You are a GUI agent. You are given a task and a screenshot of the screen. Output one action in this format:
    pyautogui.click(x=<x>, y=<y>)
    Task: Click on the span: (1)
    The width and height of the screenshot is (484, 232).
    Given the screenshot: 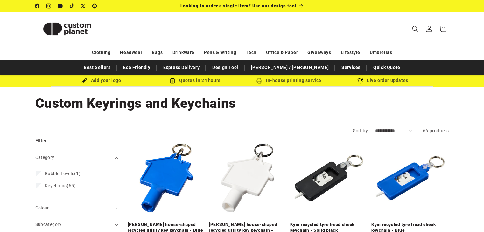 What is the action you would take?
    pyautogui.click(x=63, y=174)
    